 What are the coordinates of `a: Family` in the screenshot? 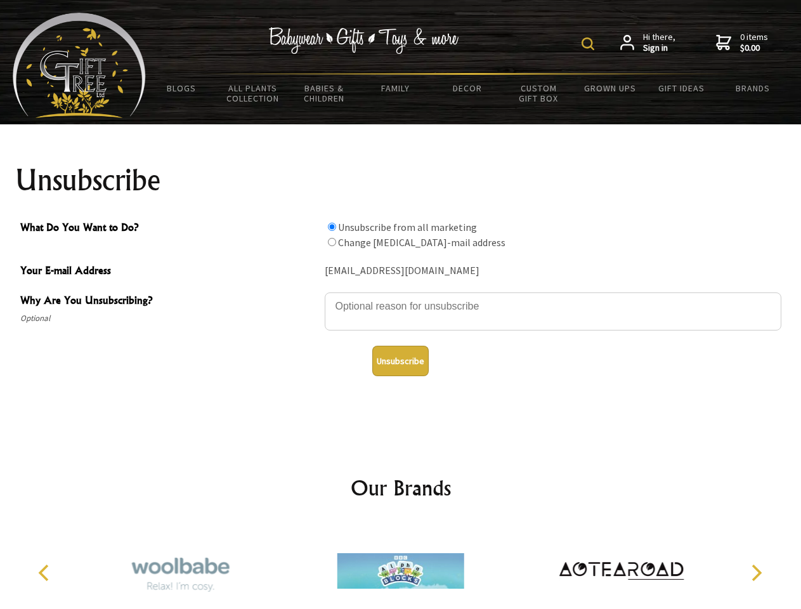 It's located at (396, 88).